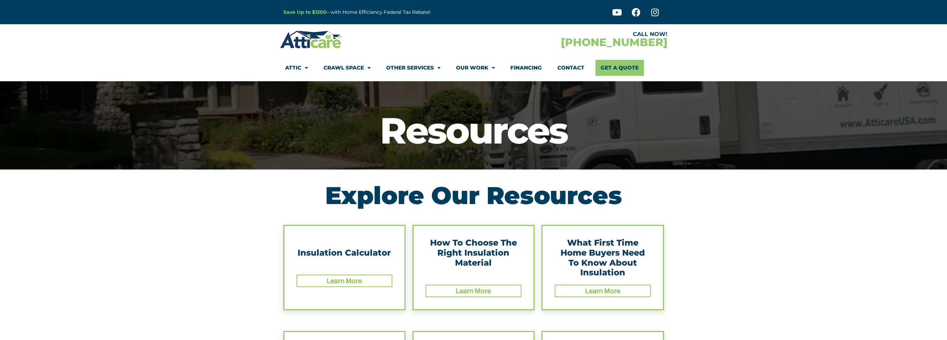 The height and width of the screenshot is (340, 947). Describe the element at coordinates (396, 12) in the screenshot. I see `p: – with Home Efficiency Federal Tax Rebate!` at that location.